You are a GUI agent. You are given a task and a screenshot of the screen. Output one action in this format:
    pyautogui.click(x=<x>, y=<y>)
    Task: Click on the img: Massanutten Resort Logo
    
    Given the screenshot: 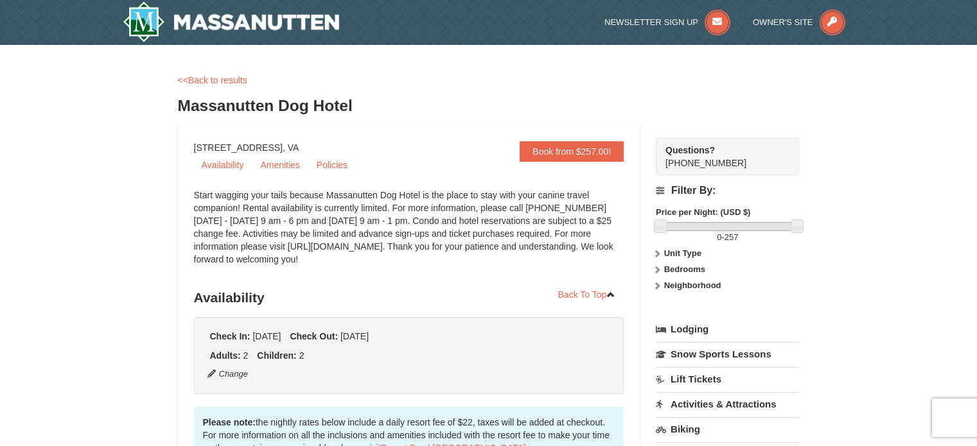 What is the action you would take?
    pyautogui.click(x=231, y=22)
    